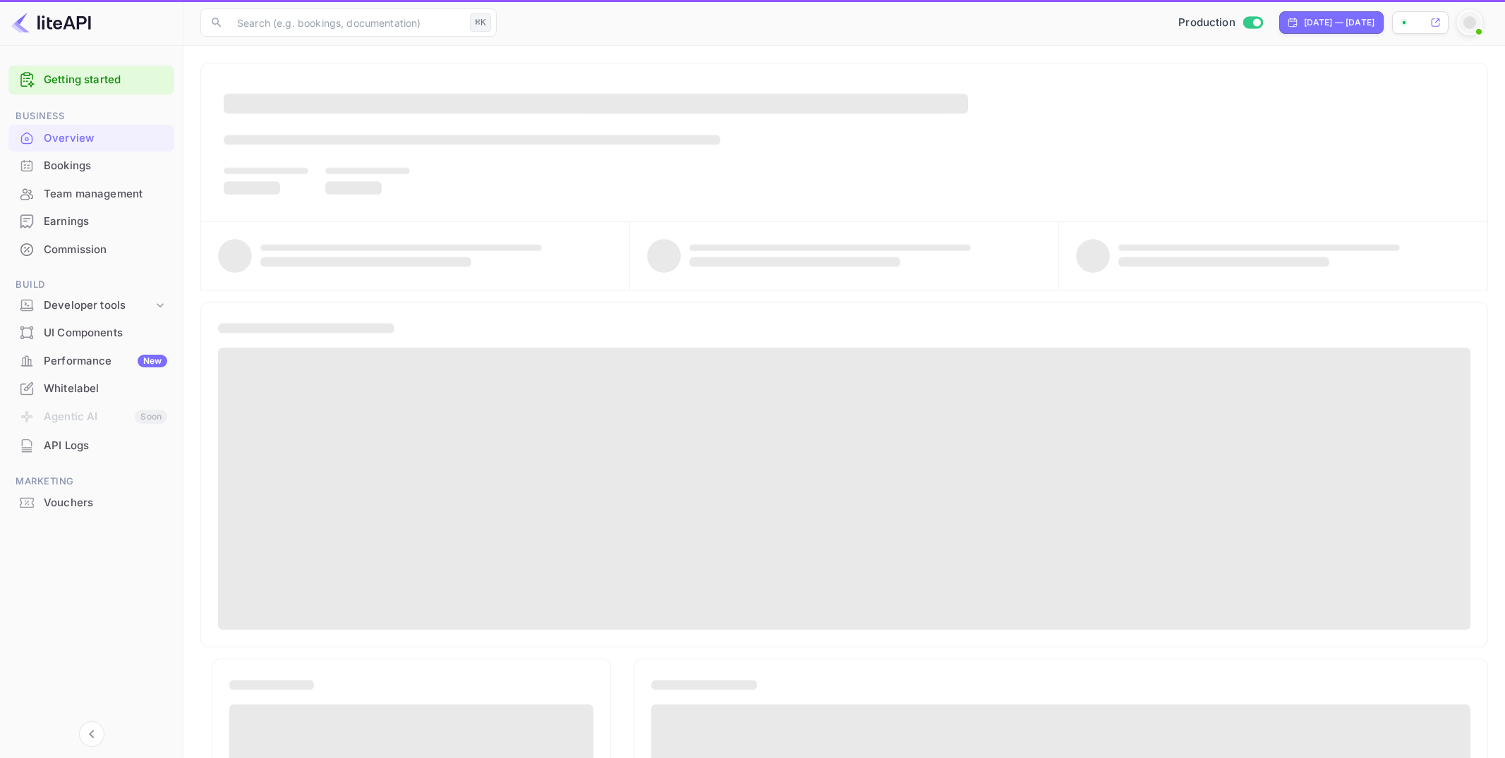  I want to click on button: Collapse navigation, so click(92, 734).